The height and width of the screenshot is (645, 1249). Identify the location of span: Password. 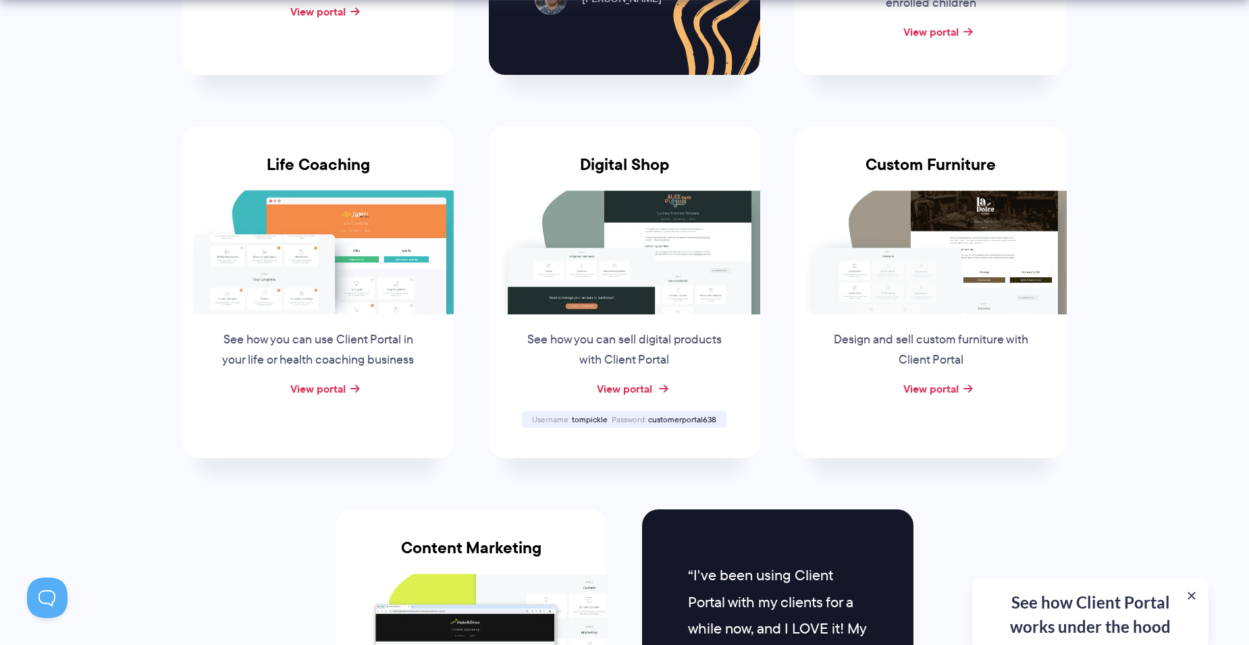
(628, 419).